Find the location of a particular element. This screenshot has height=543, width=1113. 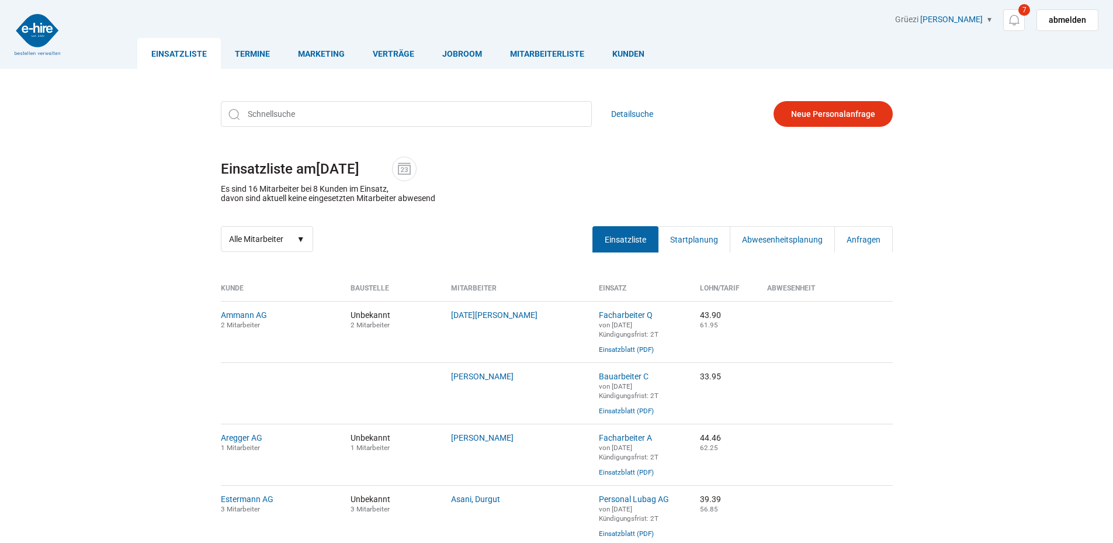

img: icon-notification.svg is located at coordinates (1013, 20).